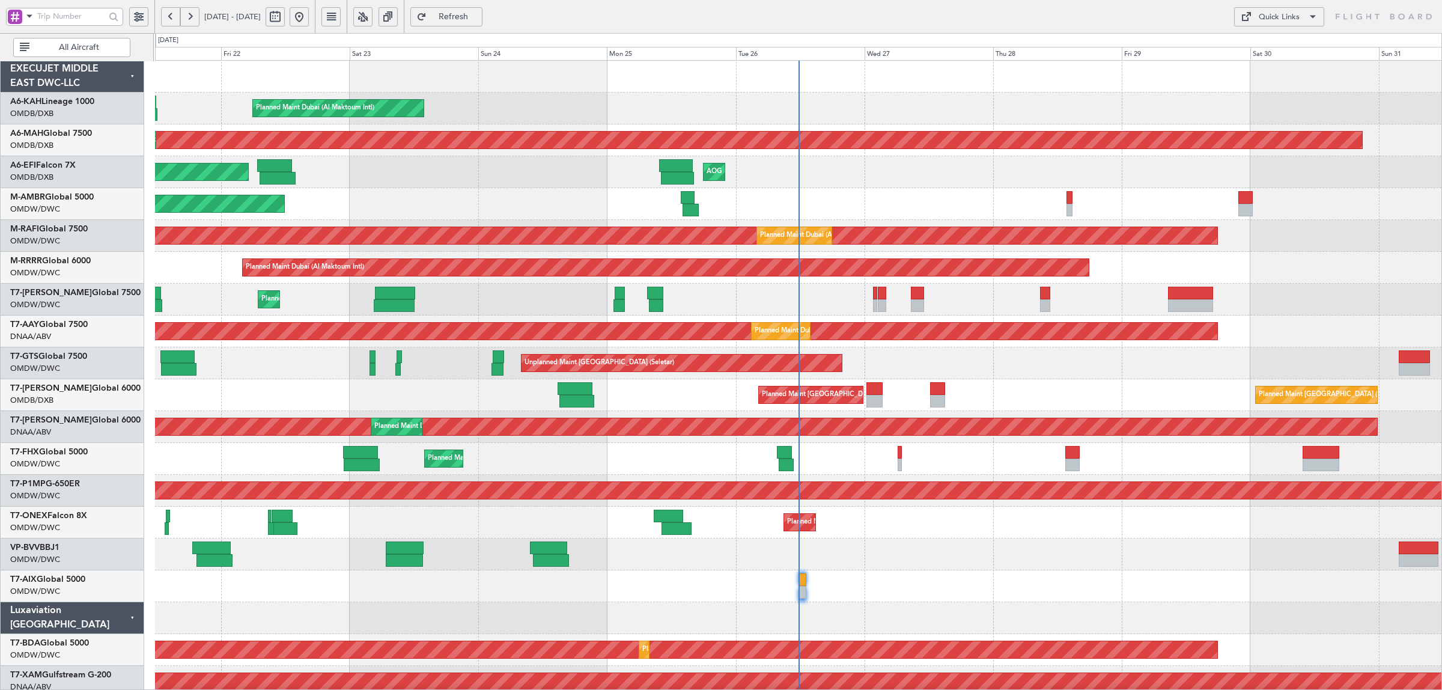 The width and height of the screenshot is (1442, 690). Describe the element at coordinates (25, 229) in the screenshot. I see `span: M-RAFI` at that location.